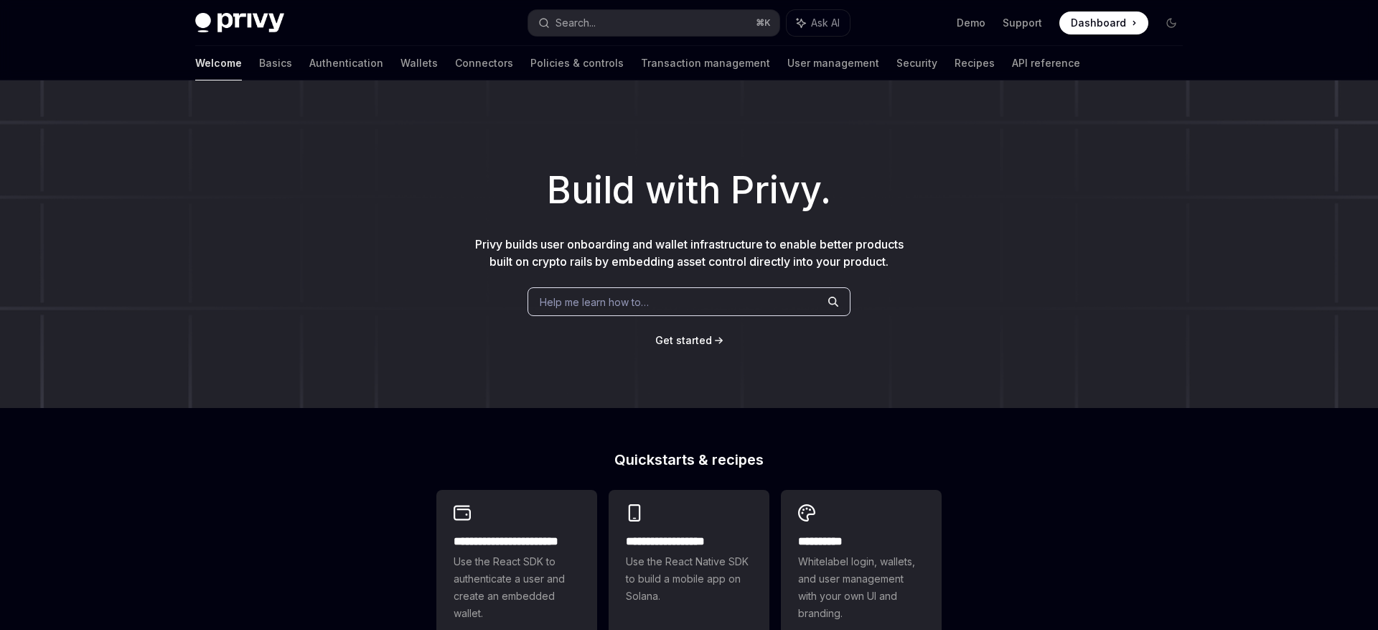 This screenshot has width=1378, height=630. What do you see at coordinates (594, 302) in the screenshot?
I see `span: Help me learn how to…` at bounding box center [594, 302].